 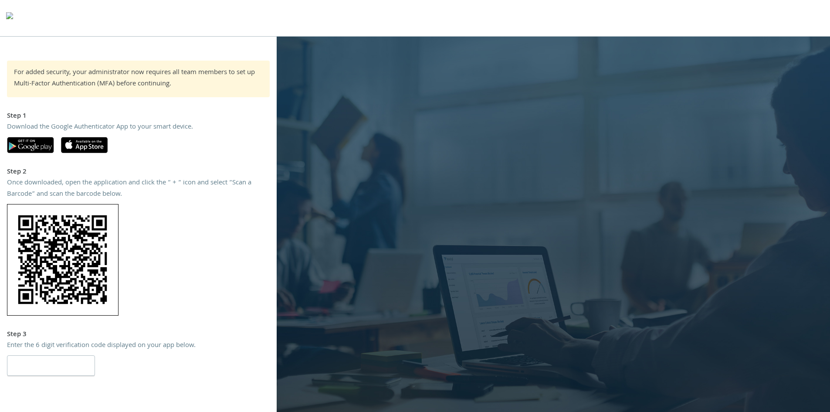 What do you see at coordinates (17, 172) in the screenshot?
I see `strong: Step 2` at bounding box center [17, 172].